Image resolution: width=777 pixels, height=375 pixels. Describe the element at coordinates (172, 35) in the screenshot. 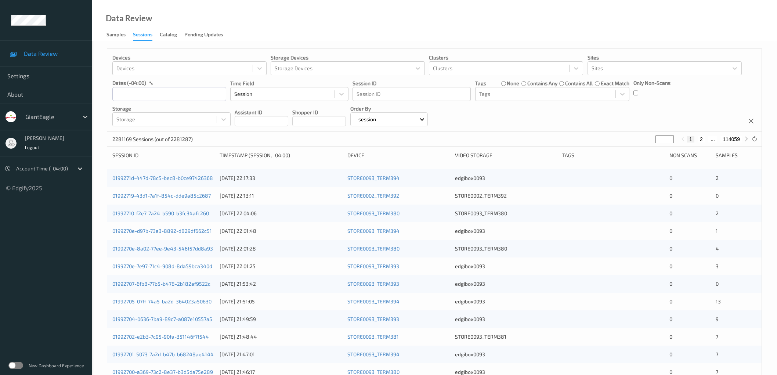

I see `a: Catalog` at that location.